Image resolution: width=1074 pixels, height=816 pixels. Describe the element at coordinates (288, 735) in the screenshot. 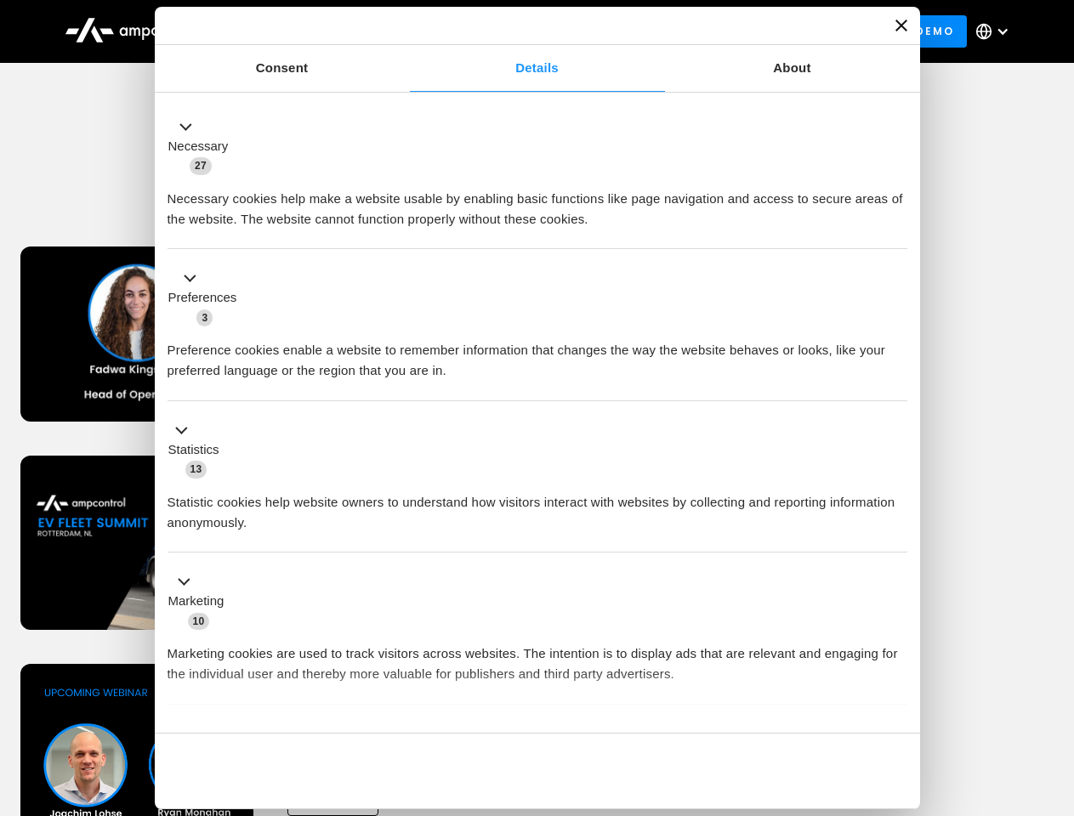

I see `span: 2` at that location.